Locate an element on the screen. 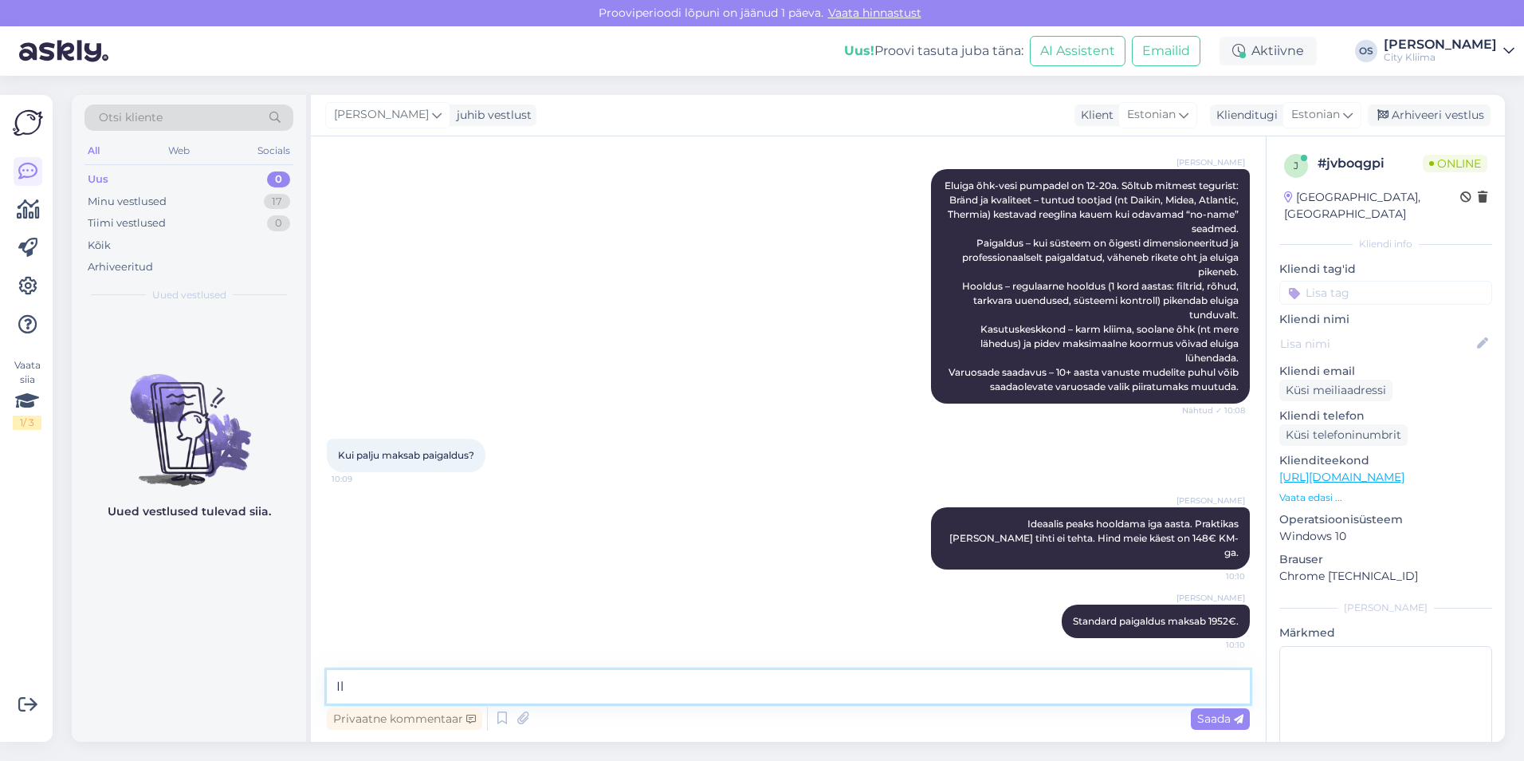 Image resolution: width=1524 pixels, height=761 pixels. p: Kliendi tag'id is located at coordinates (1386, 269).